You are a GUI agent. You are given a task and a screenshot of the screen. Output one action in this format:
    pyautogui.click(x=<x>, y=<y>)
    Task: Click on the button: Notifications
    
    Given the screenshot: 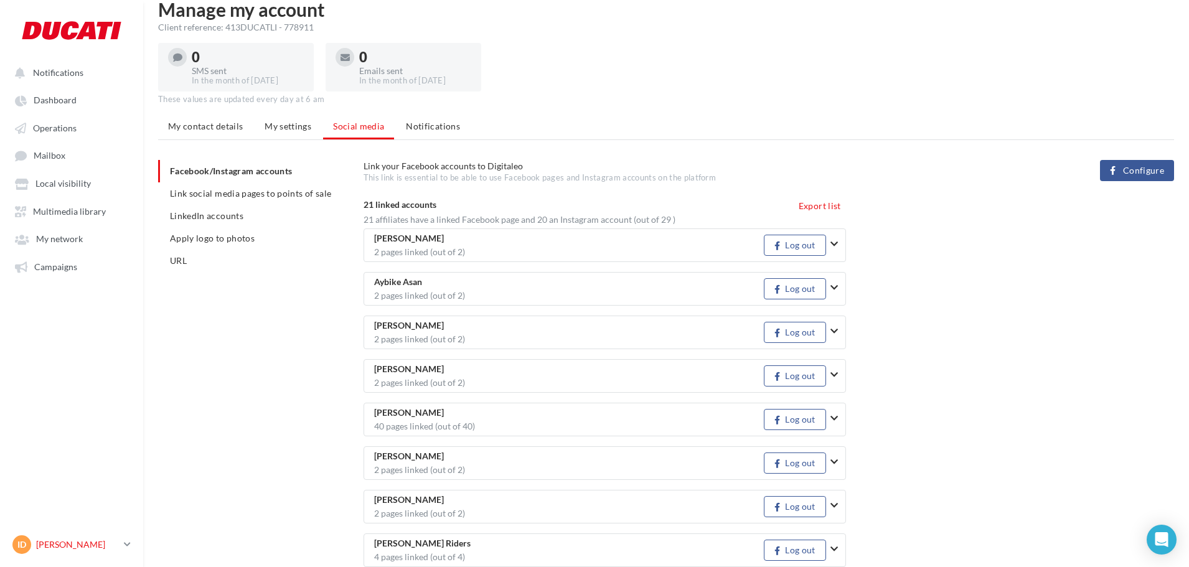 What is the action you would take?
    pyautogui.click(x=69, y=72)
    